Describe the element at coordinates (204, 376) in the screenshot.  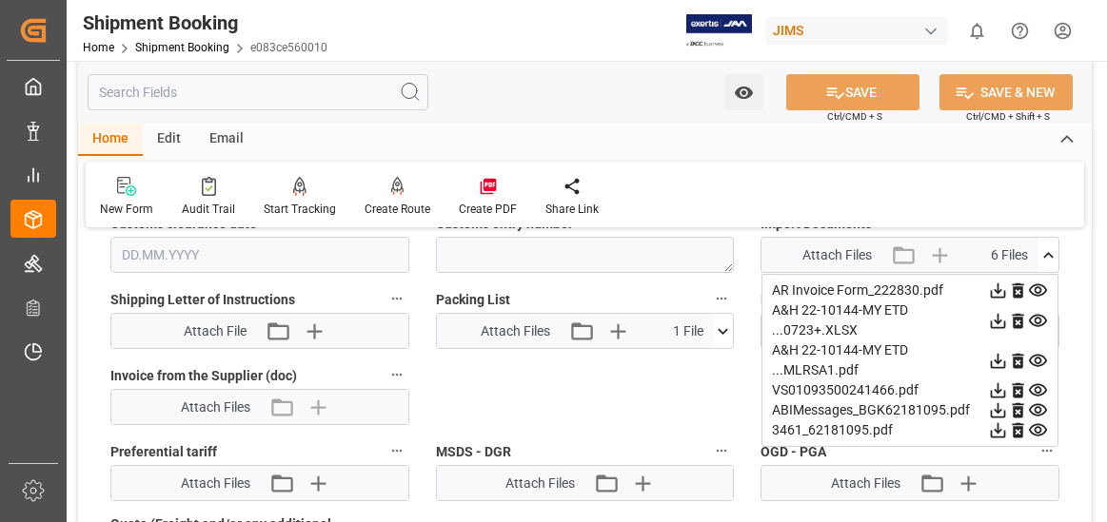
I see `span: Invoice from the Supplier (doc)` at that location.